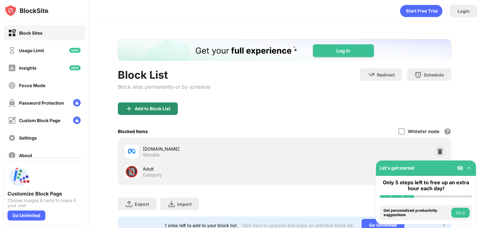 Image resolution: width=480 pixels, height=228 pixels. Describe the element at coordinates (12, 50) in the screenshot. I see `img: time-usage-off.svg` at that location.